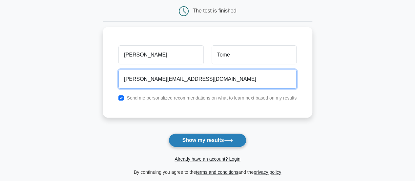 This screenshot has height=181, width=415. I want to click on input: First name, so click(161, 55).